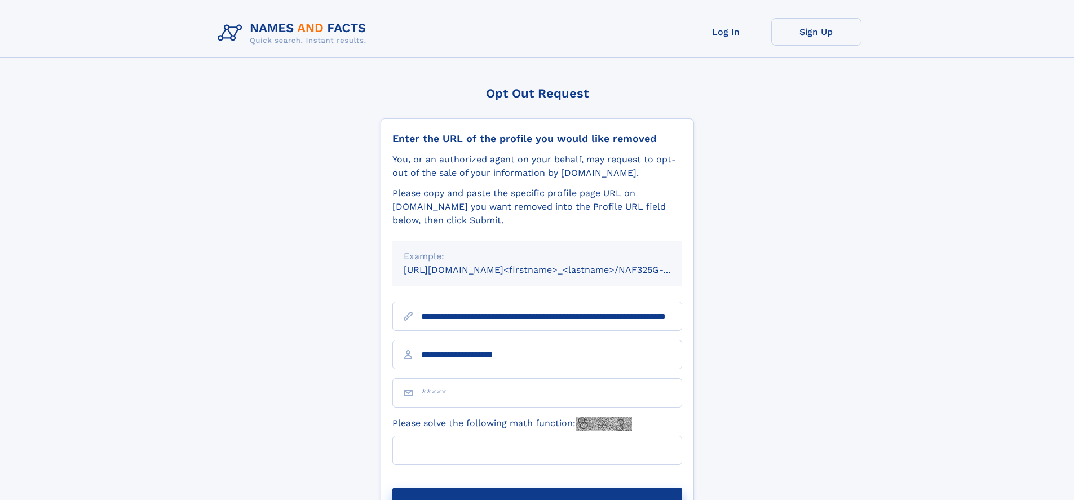  Describe the element at coordinates (726, 32) in the screenshot. I see `a: Log In` at that location.